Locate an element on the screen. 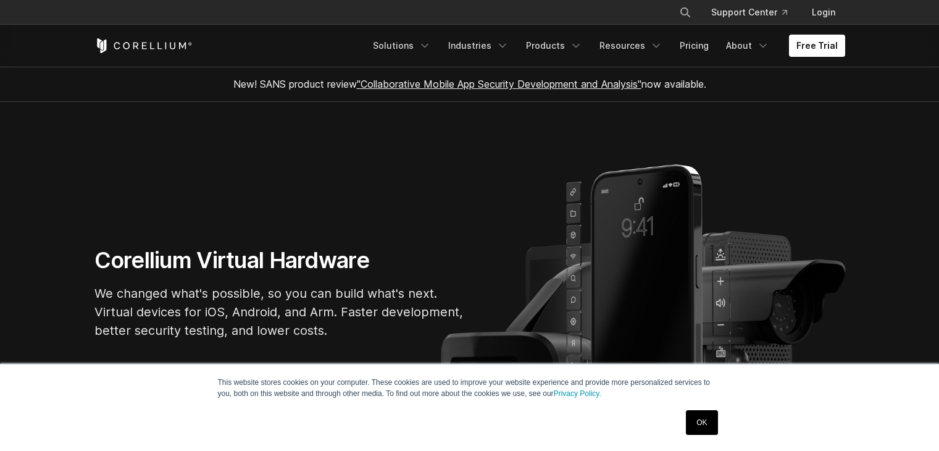 This screenshot has width=939, height=451. a: OK is located at coordinates (701, 422).